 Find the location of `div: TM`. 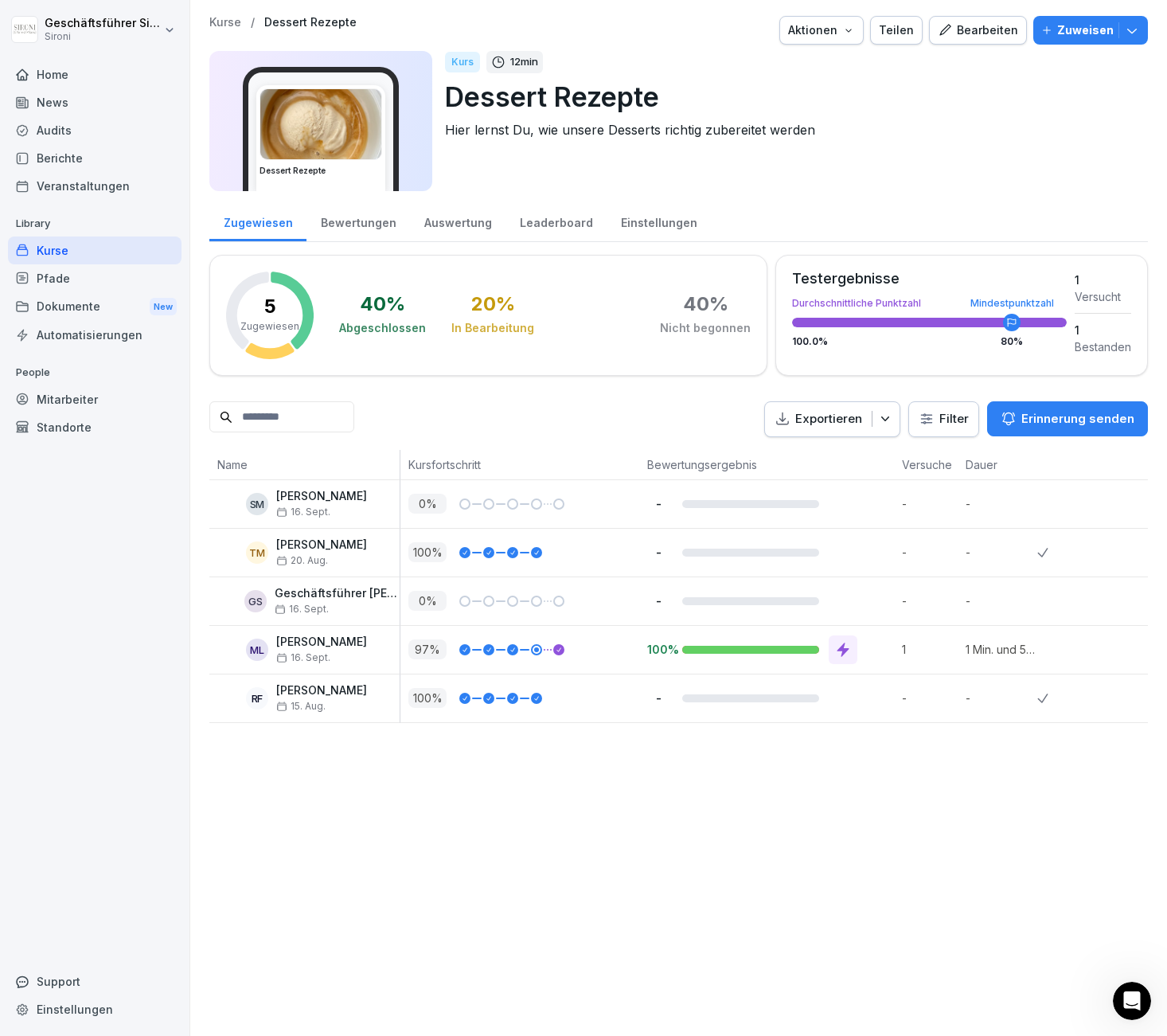

div: TM is located at coordinates (257, 552).